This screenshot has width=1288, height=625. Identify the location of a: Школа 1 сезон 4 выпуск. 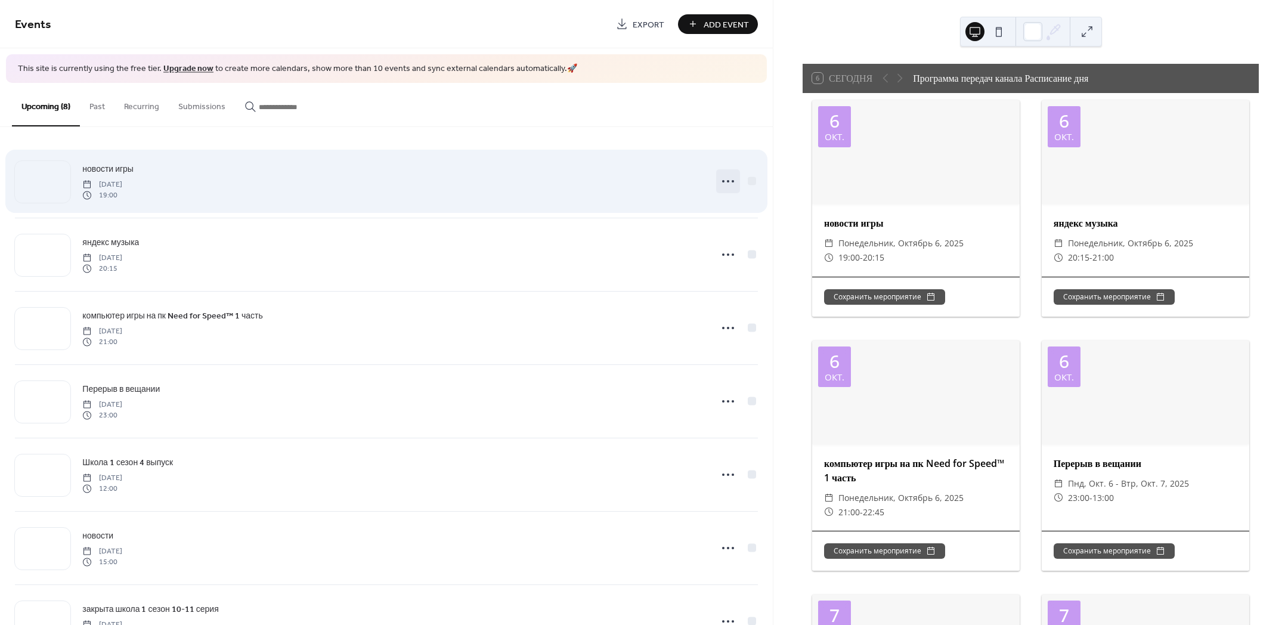
(128, 462).